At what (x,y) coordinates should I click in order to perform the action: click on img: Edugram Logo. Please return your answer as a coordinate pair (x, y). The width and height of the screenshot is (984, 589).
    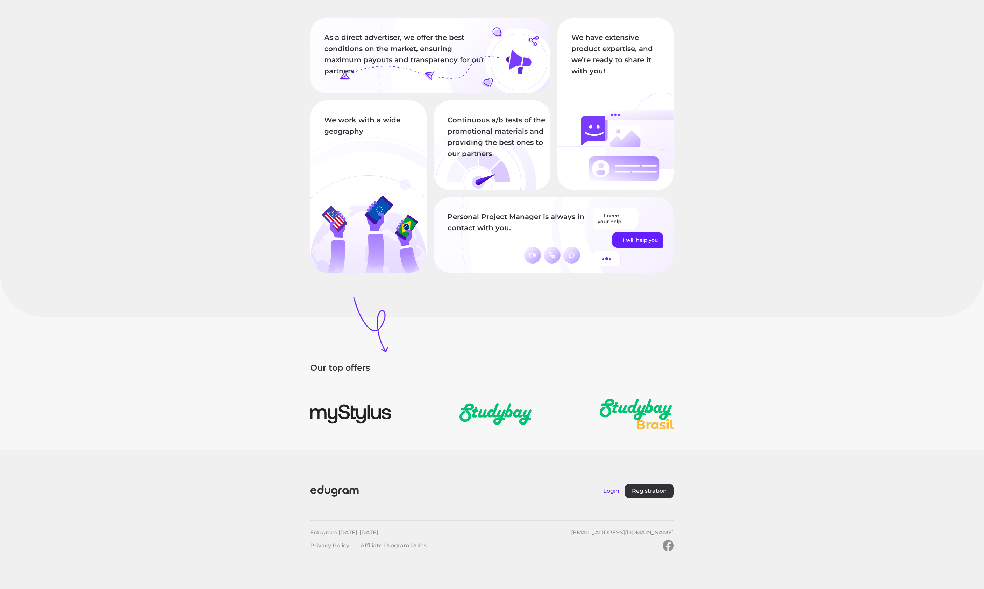
    Looking at the image, I should click on (334, 491).